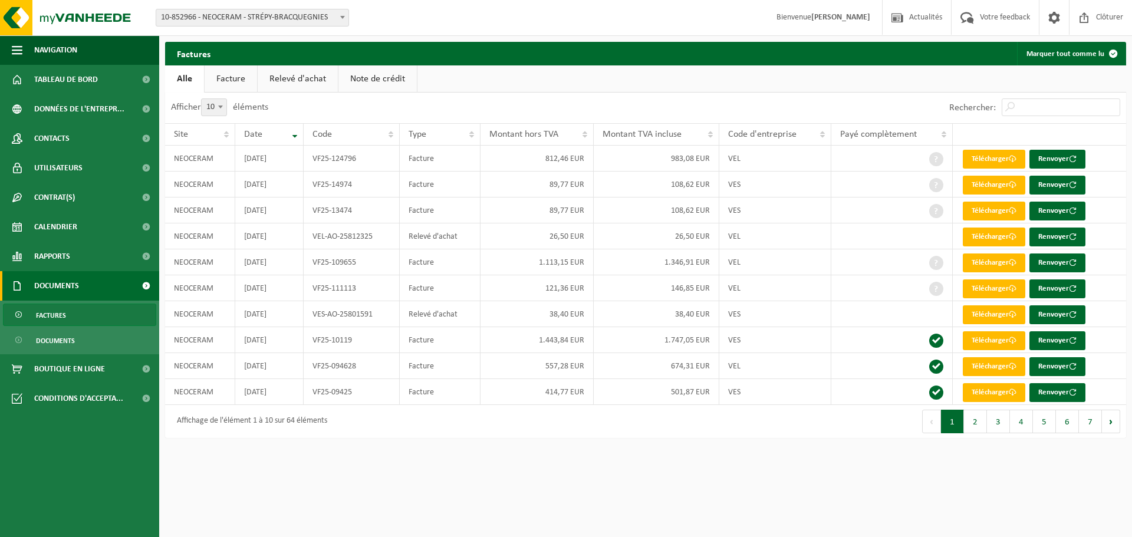 Image resolution: width=1132 pixels, height=537 pixels. What do you see at coordinates (1090, 421) in the screenshot?
I see `button: 7` at bounding box center [1090, 421].